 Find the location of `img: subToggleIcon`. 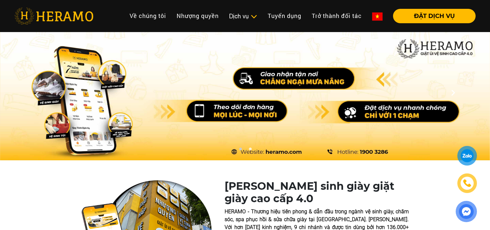

img: subToggleIcon is located at coordinates (254, 17).